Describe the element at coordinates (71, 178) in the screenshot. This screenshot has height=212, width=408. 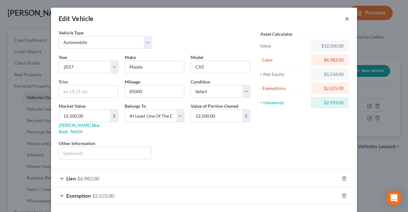
I see `span: Lien` at that location.